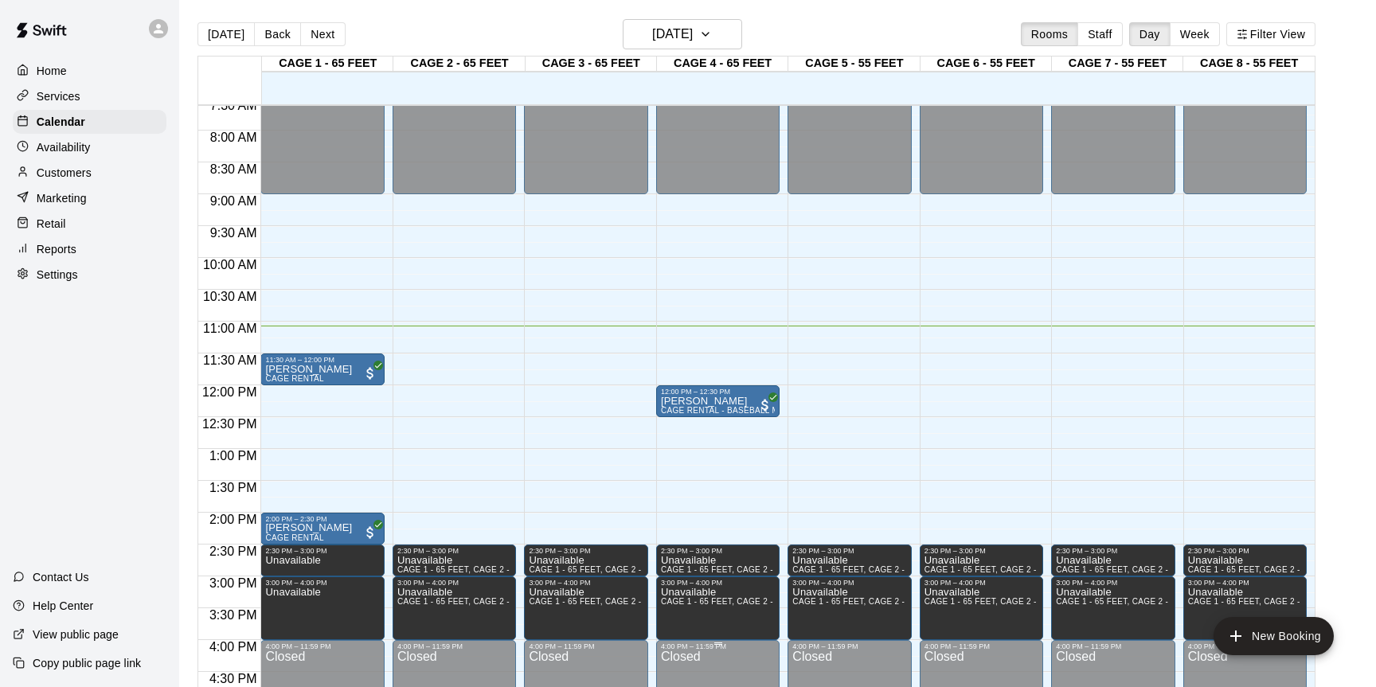  I want to click on button: Week, so click(1194, 34).